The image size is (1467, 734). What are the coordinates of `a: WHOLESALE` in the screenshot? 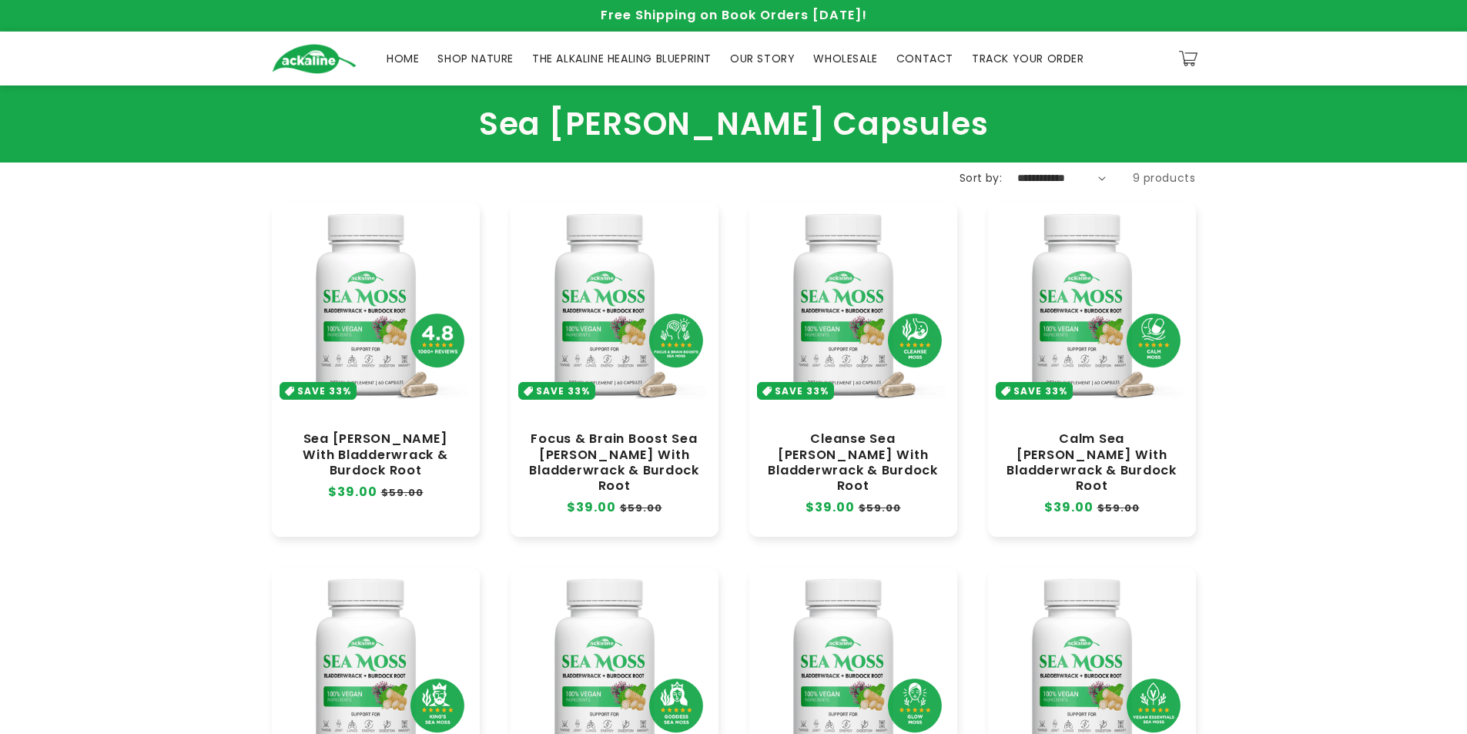 It's located at (845, 59).